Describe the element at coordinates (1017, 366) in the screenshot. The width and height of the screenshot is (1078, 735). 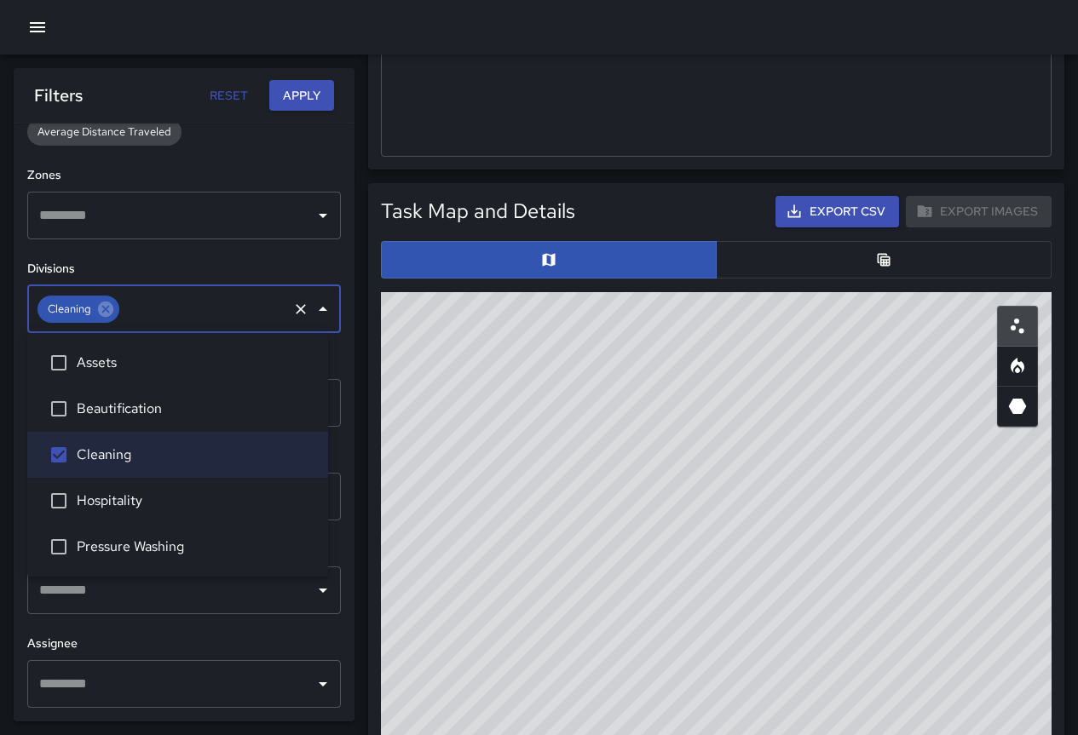
I see `button: Heatmap` at that location.